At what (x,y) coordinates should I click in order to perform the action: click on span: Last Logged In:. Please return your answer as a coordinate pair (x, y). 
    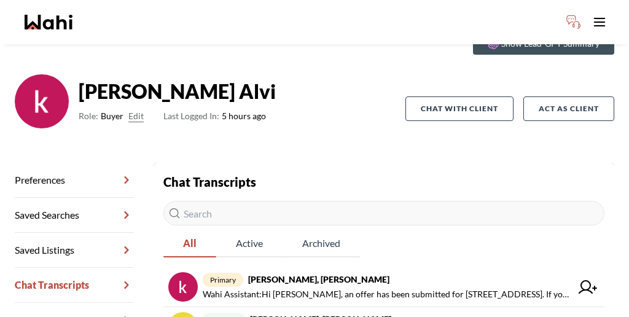
    Looking at the image, I should click on (191, 116).